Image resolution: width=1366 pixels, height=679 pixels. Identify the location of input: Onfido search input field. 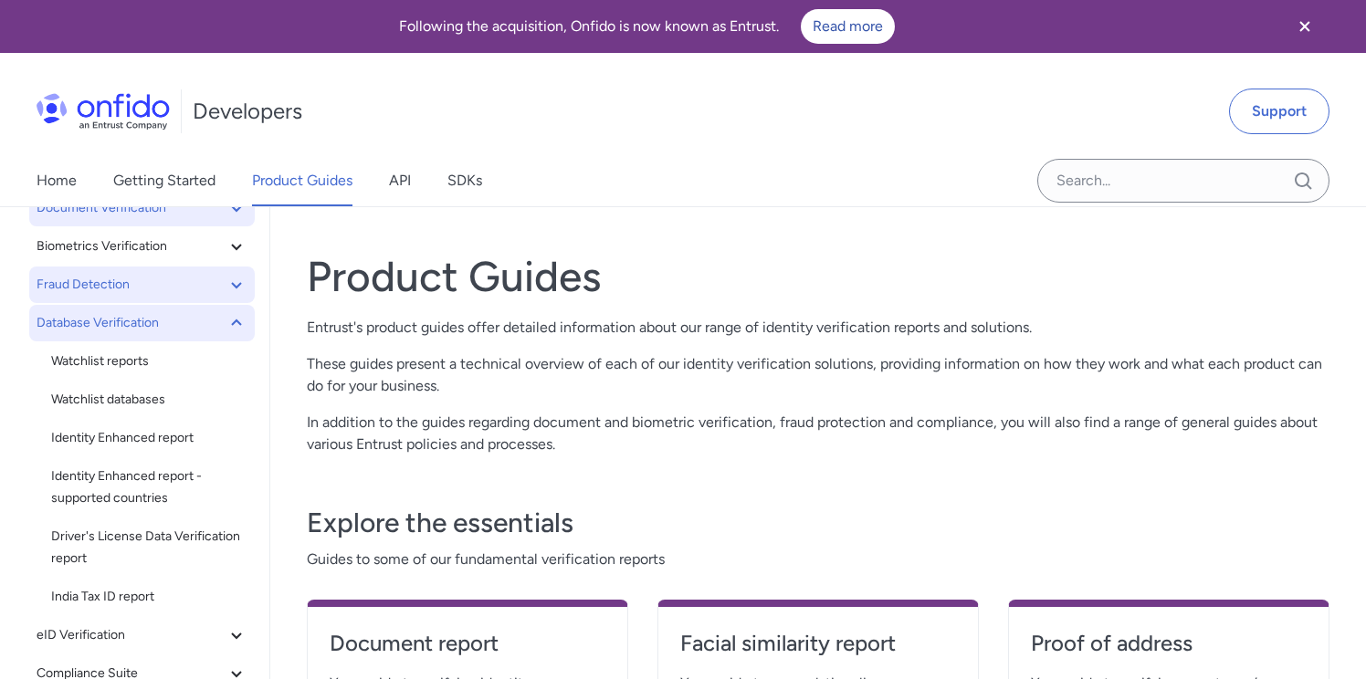
(1183, 181).